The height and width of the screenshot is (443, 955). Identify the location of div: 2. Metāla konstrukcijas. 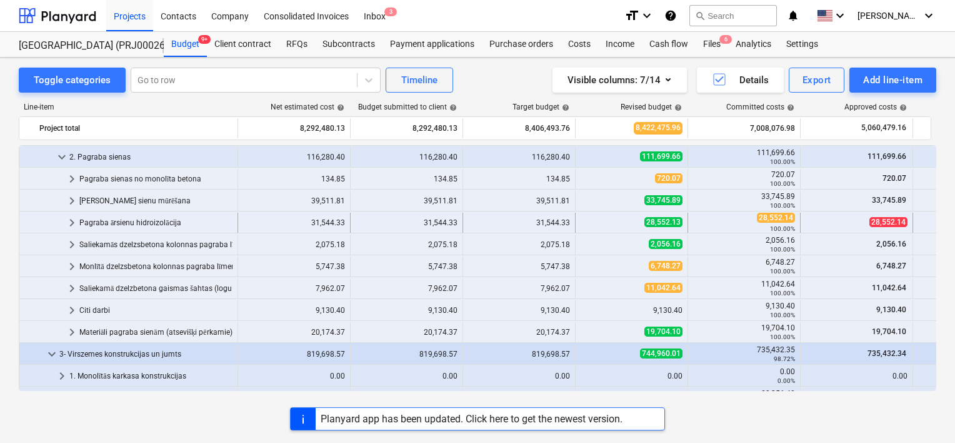
(151, 398).